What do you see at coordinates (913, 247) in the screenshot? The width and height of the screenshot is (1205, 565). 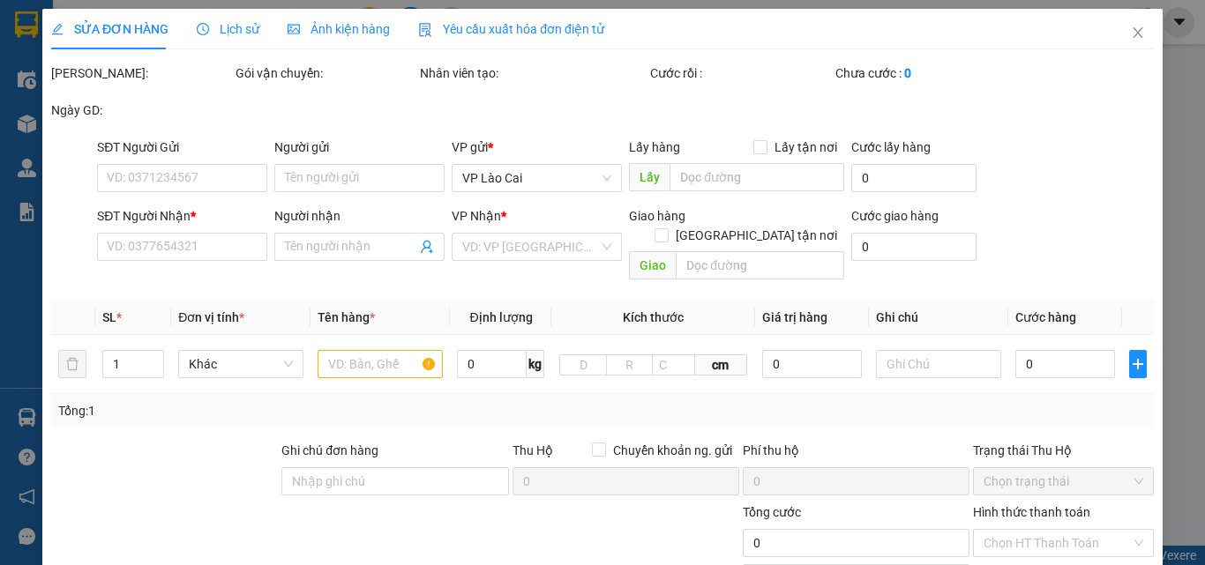 I see `input: Cước giao hàng` at bounding box center [913, 247].